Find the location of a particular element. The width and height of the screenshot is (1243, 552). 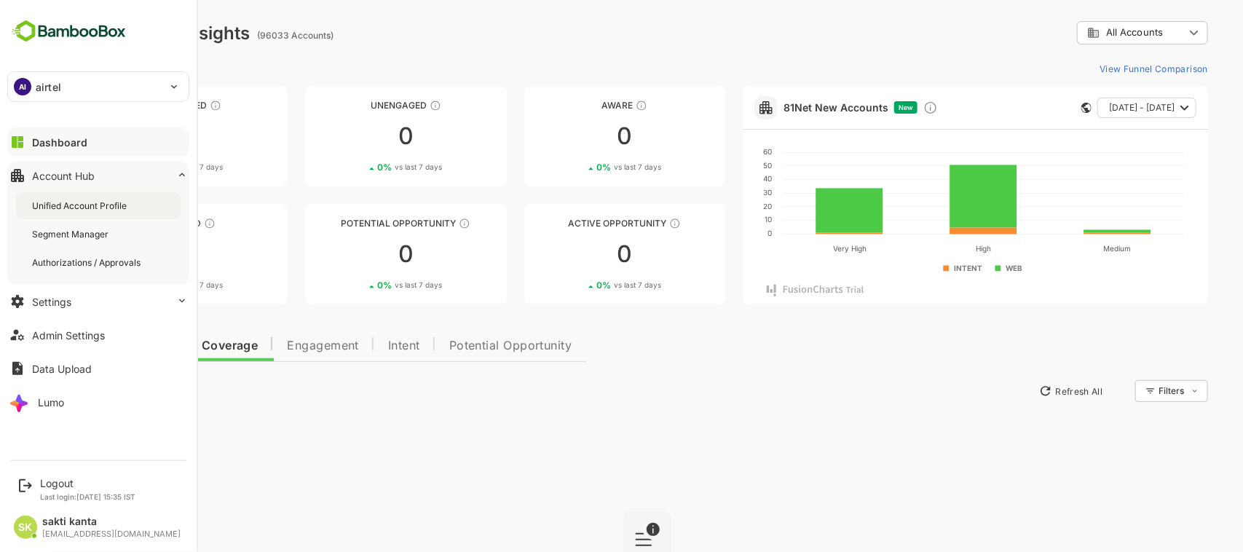

div: Discover new ICP-fit accounts showing engagement — via intent surges, anonymous website visits, L... is located at coordinates (880, 108).